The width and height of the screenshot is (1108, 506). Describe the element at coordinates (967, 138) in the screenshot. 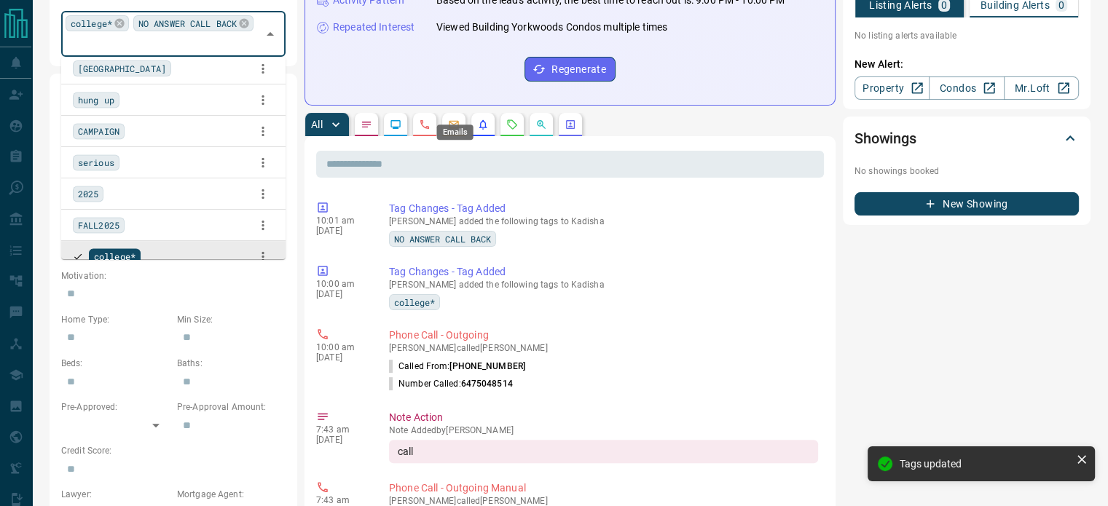

I see `div: Showings` at that location.